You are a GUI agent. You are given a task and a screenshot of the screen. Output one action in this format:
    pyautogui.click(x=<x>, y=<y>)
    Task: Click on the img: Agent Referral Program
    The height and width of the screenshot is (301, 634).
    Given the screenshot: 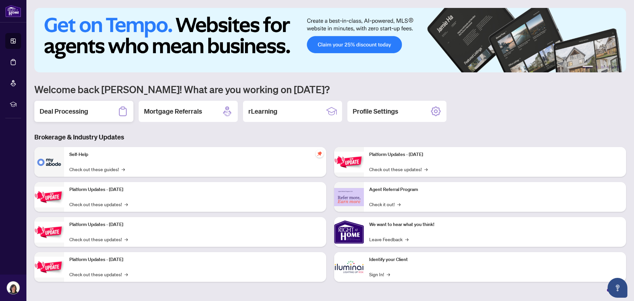 What is the action you would take?
    pyautogui.click(x=349, y=197)
    